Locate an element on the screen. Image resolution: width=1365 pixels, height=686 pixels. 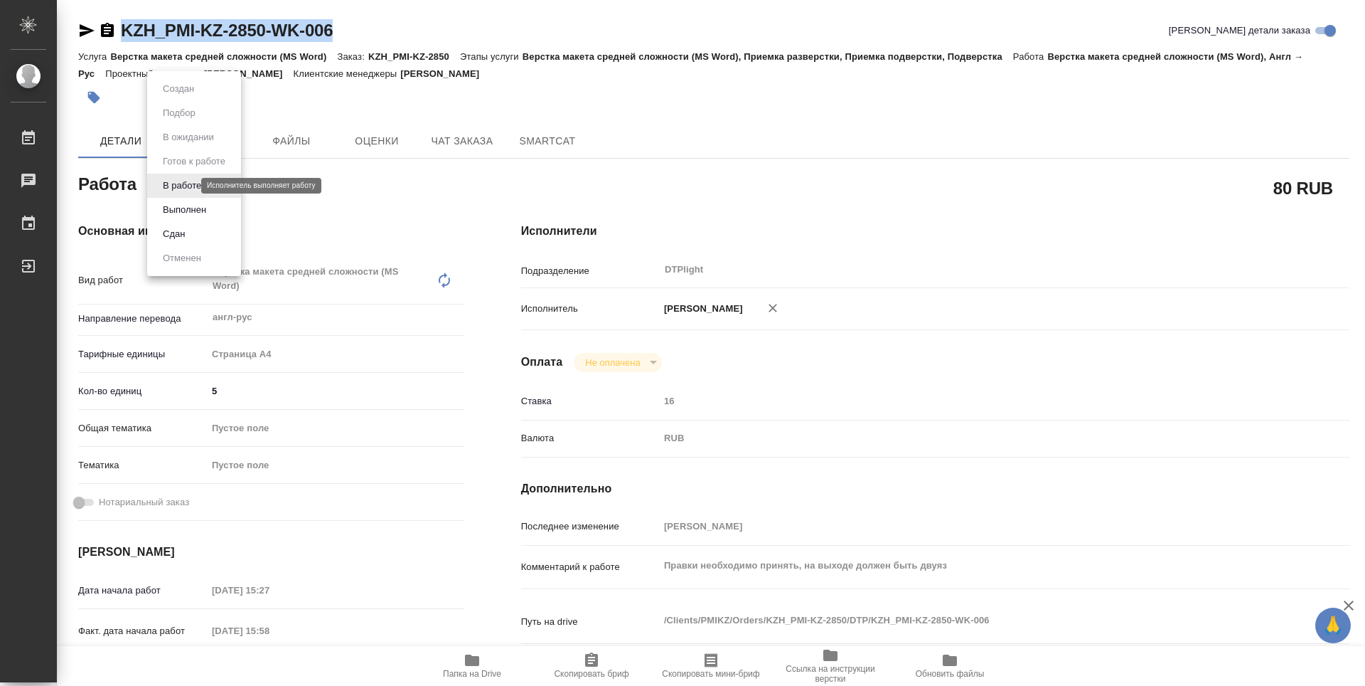
button: В ожидании is located at coordinates (188, 137).